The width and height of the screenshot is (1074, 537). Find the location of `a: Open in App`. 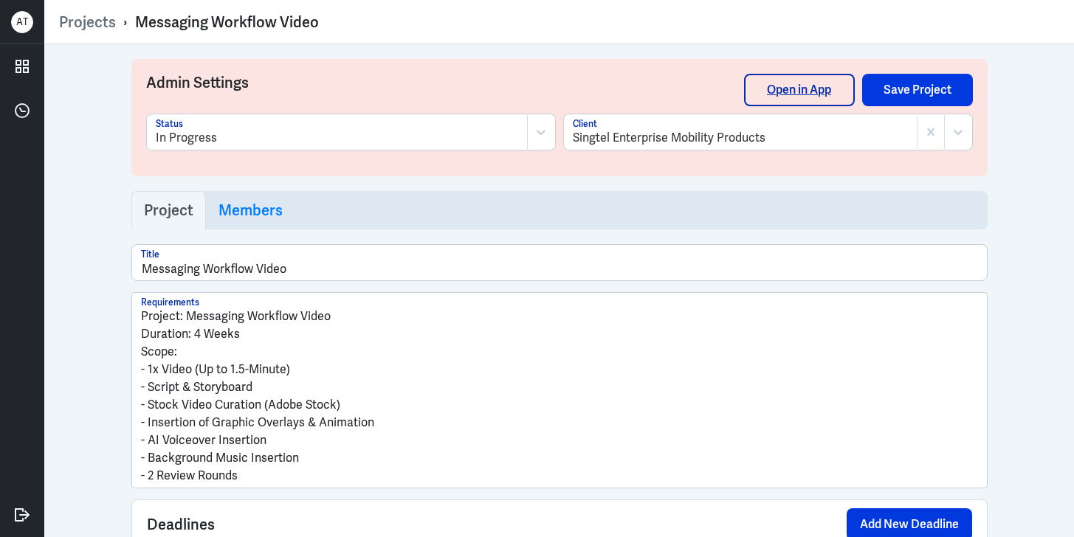

a: Open in App is located at coordinates (800, 90).